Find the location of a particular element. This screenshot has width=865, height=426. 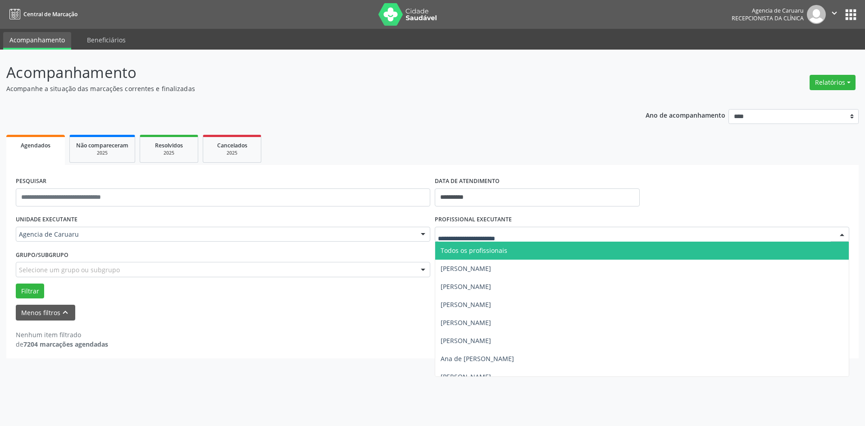

p: Ano de acompanhamento is located at coordinates (685, 114).